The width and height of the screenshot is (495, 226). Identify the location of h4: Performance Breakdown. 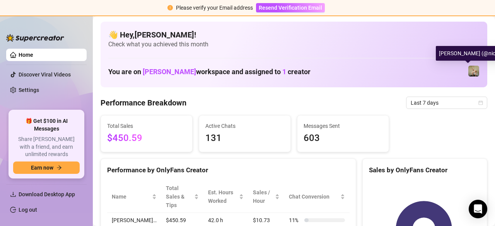
(143, 103).